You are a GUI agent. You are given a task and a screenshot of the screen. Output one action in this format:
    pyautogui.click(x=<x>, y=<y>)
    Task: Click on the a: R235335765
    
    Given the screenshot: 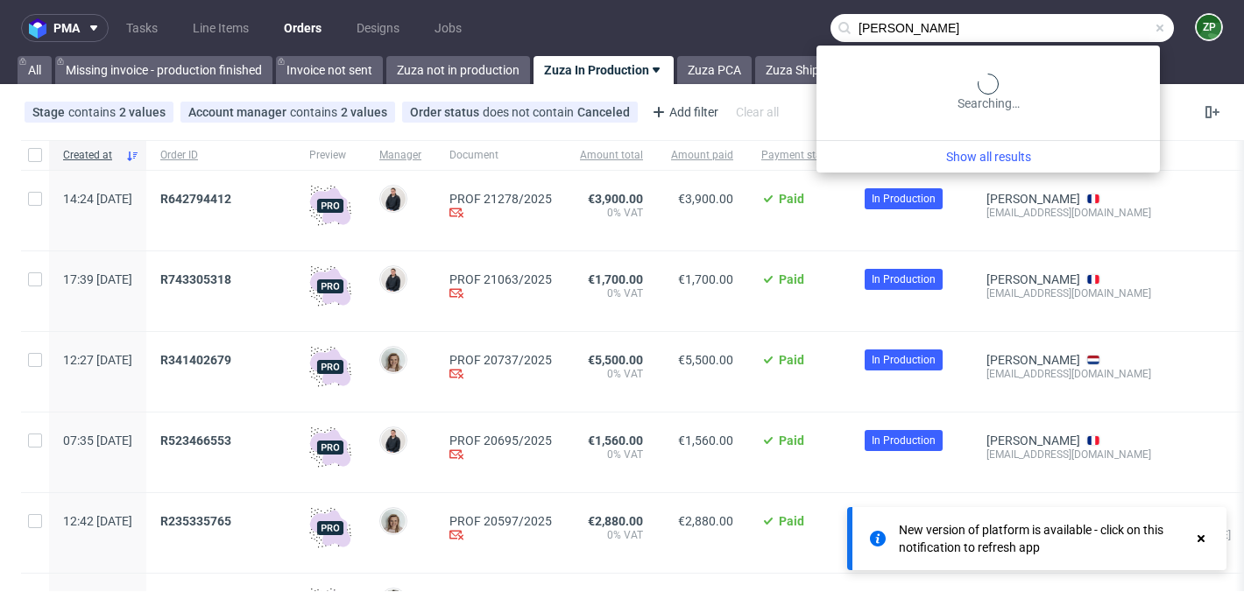 What is the action you would take?
    pyautogui.click(x=197, y=521)
    